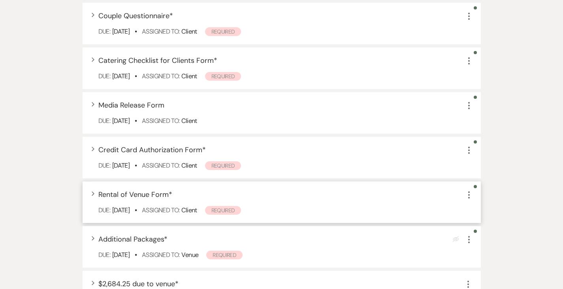 The height and width of the screenshot is (289, 563). What do you see at coordinates (135, 195) in the screenshot?
I see `button: Rental of Venue Form*` at bounding box center [135, 195].